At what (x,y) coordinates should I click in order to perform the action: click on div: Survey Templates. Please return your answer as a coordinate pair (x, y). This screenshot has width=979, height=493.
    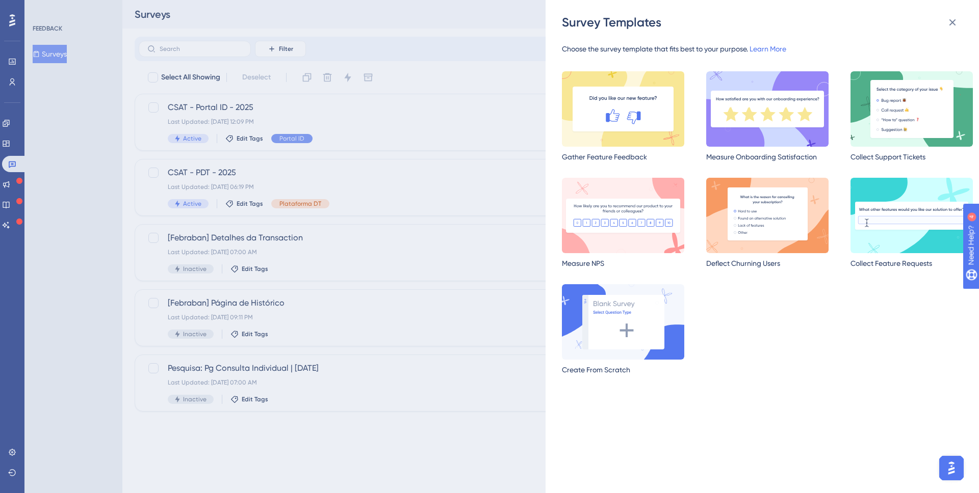
    Looking at the image, I should click on (763, 22).